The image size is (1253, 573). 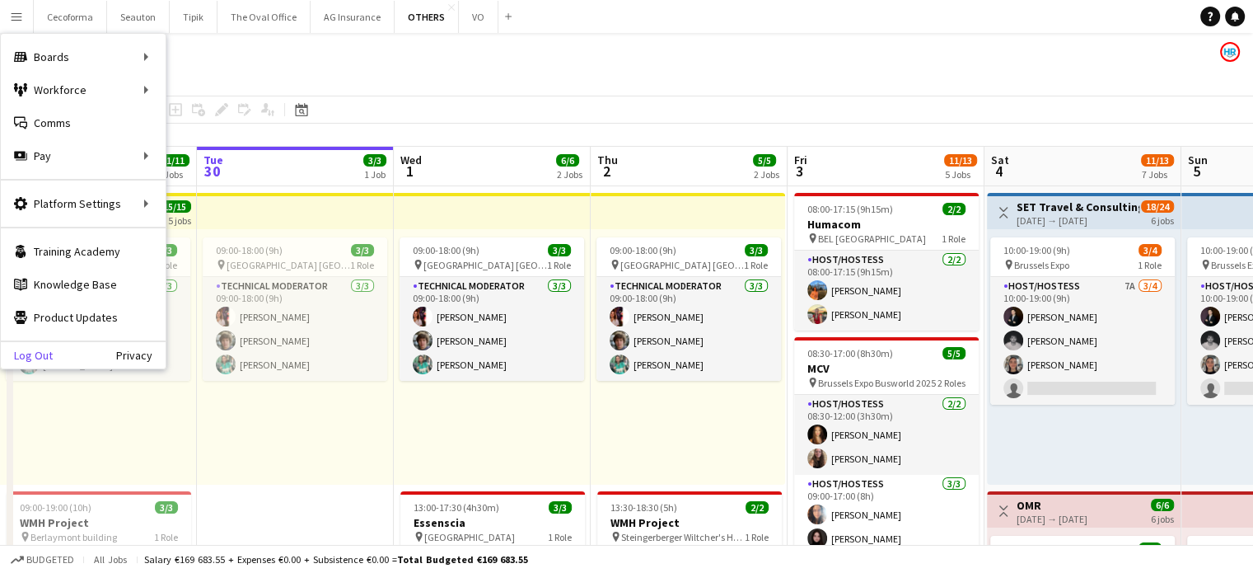 What do you see at coordinates (180, 219) in the screenshot?
I see `div: 5 jobs` at bounding box center [180, 219].